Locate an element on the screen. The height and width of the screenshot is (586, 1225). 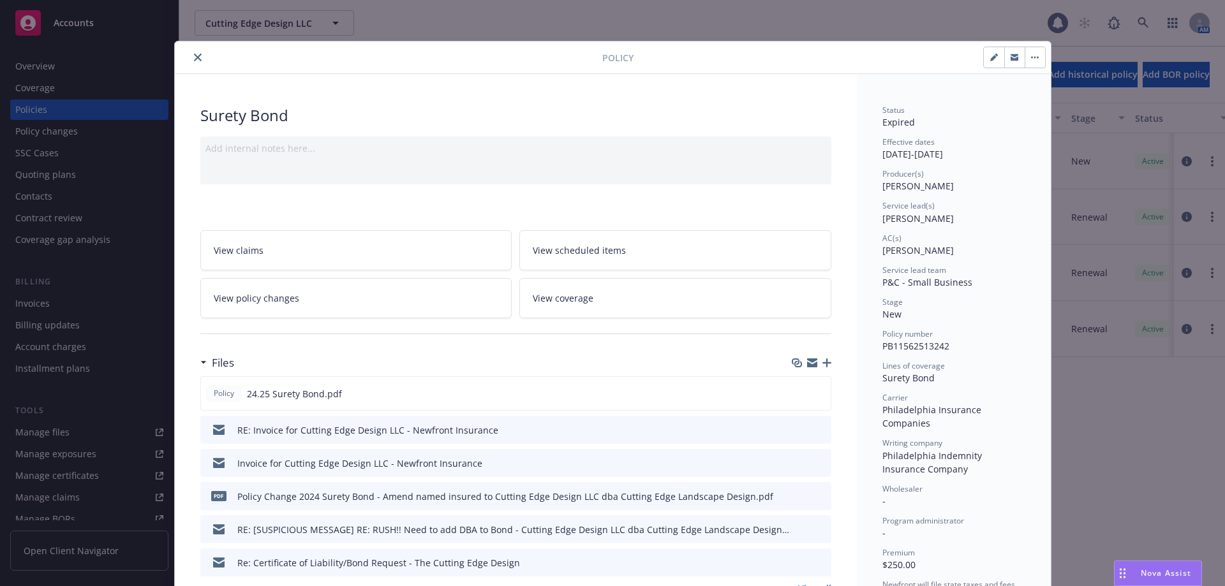
span: 24.25 Surety Bond.pdf is located at coordinates (294, 394).